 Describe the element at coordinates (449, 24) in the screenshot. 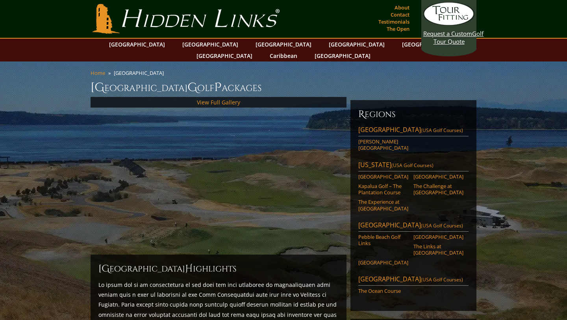

I see `a: Request a CustomGolf Tour Quote` at that location.